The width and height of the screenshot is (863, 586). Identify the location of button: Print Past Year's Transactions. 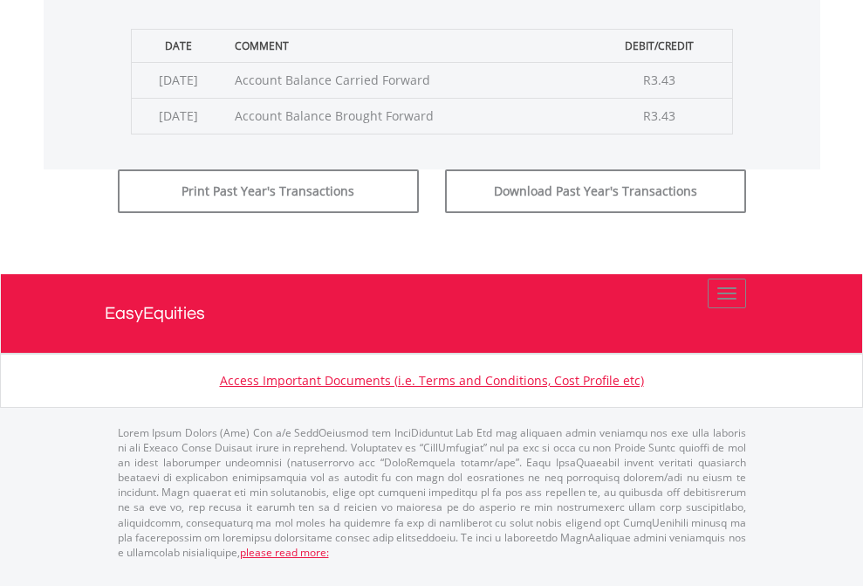
(268, 191).